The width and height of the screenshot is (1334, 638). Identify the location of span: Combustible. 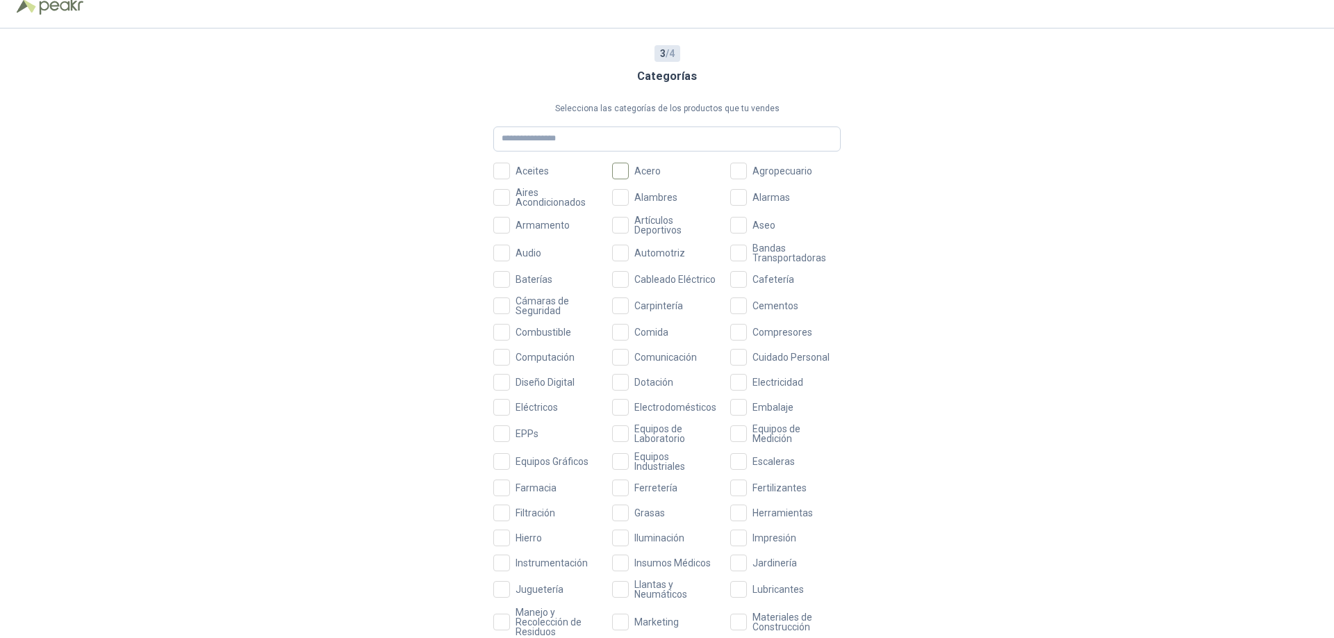
(543, 332).